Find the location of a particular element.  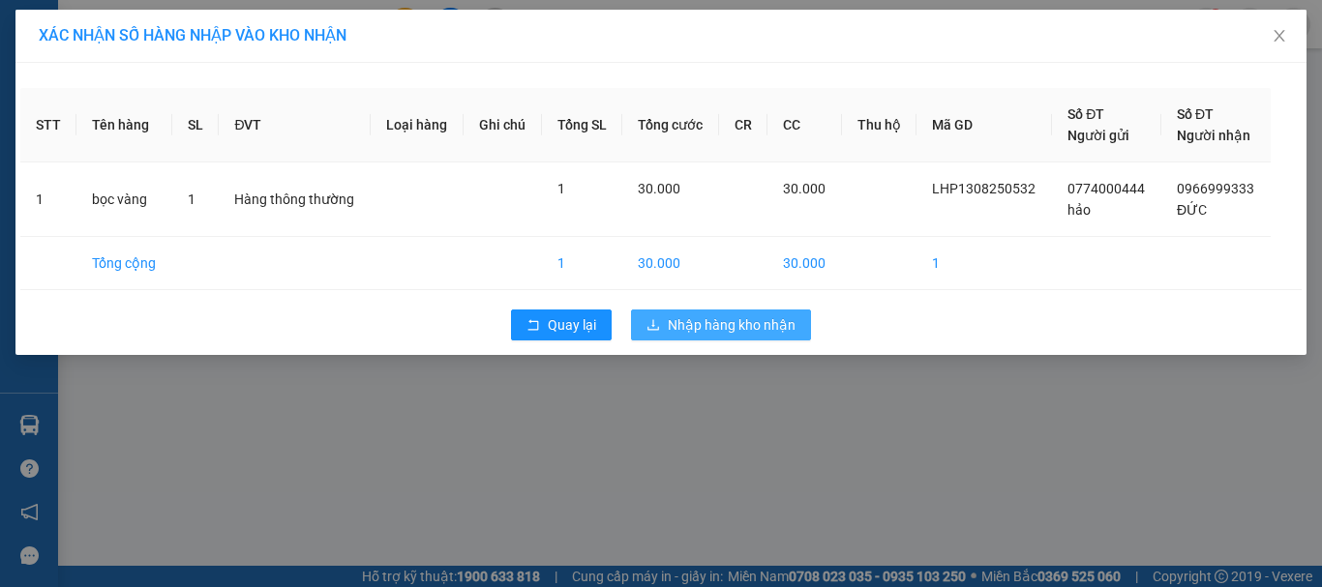

th: Loại hàng is located at coordinates (417, 125).